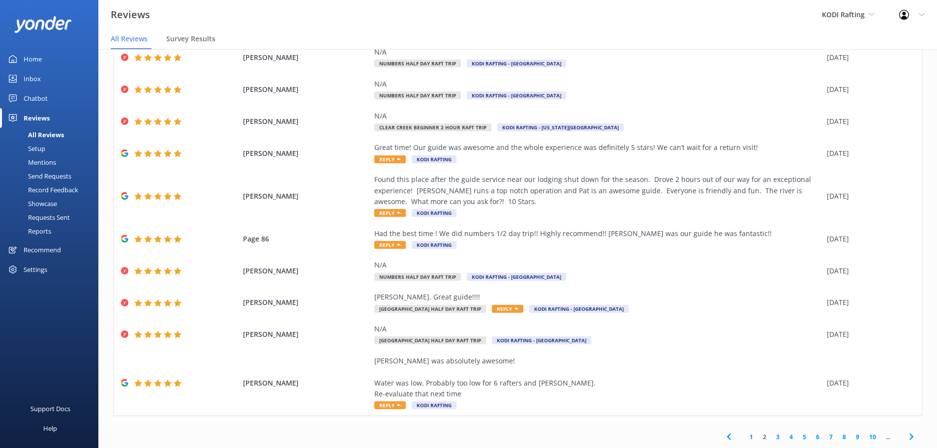  I want to click on div: Reports, so click(29, 231).